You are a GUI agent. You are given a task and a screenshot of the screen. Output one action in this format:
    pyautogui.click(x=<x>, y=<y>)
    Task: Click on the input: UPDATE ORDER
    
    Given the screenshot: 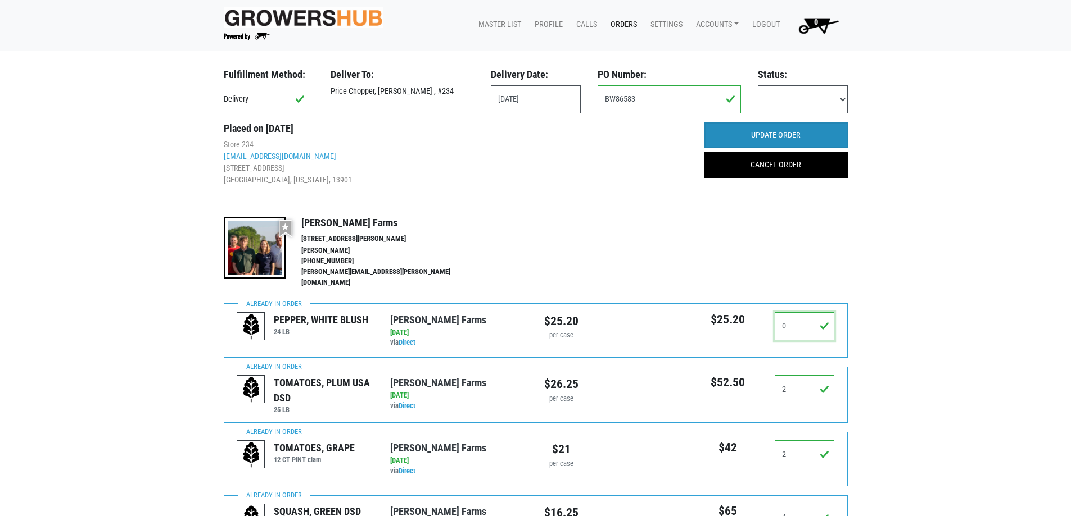 What is the action you would take?
    pyautogui.click(x=776, y=135)
    